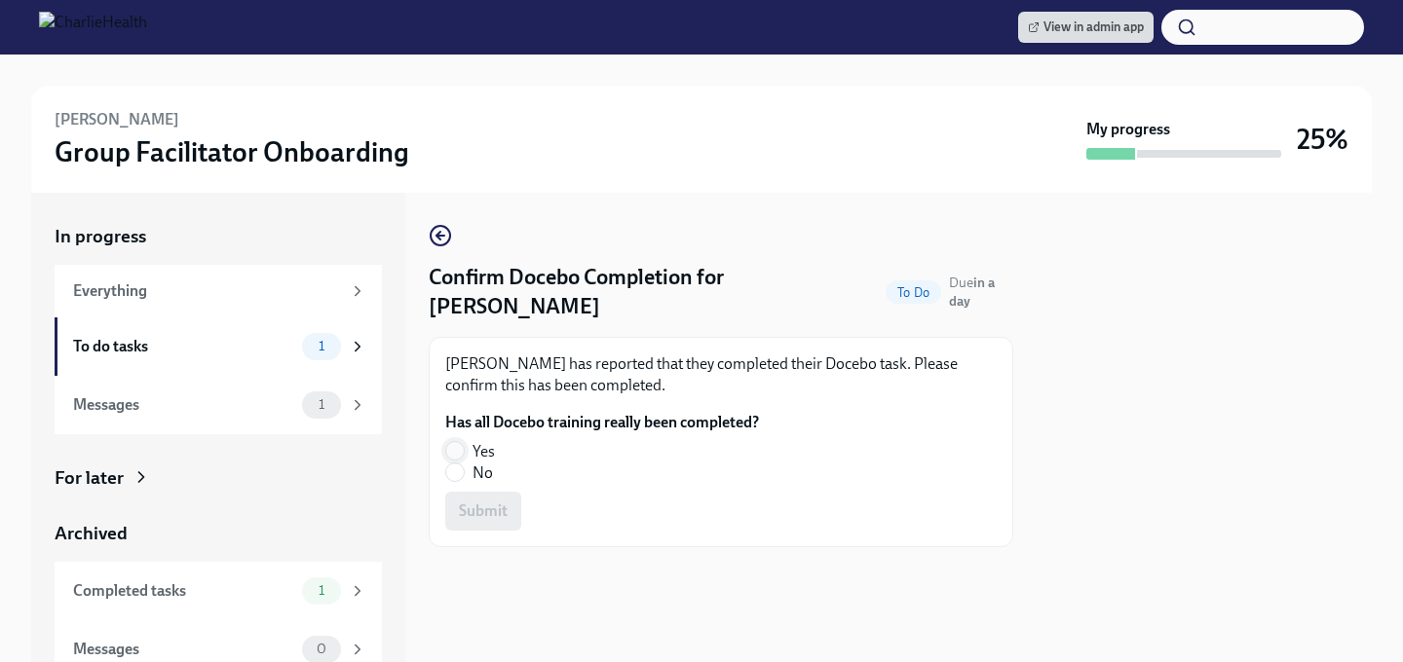  What do you see at coordinates (89, 478) in the screenshot?
I see `div: For later` at bounding box center [89, 478].